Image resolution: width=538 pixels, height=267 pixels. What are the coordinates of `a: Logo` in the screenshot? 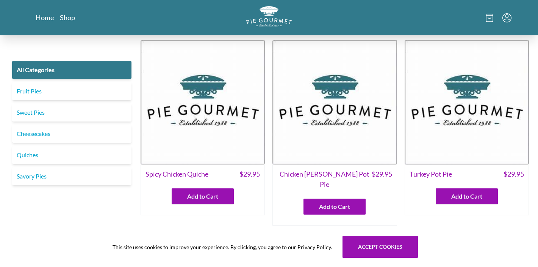 It's located at (269, 17).